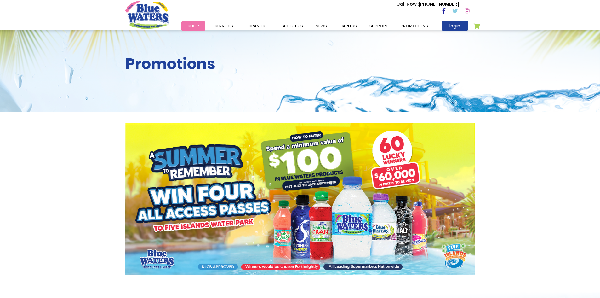 This screenshot has height=298, width=600. What do you see at coordinates (293, 26) in the screenshot?
I see `a: about us` at bounding box center [293, 26].